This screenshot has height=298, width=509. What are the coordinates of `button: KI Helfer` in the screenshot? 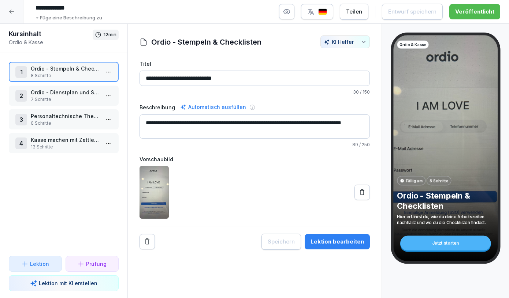 It's located at (345, 42).